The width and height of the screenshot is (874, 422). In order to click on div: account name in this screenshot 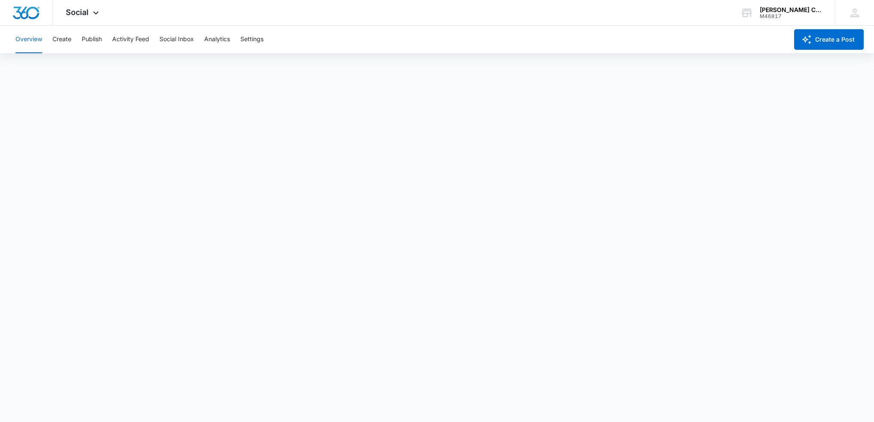, I will do `click(791, 10)`.